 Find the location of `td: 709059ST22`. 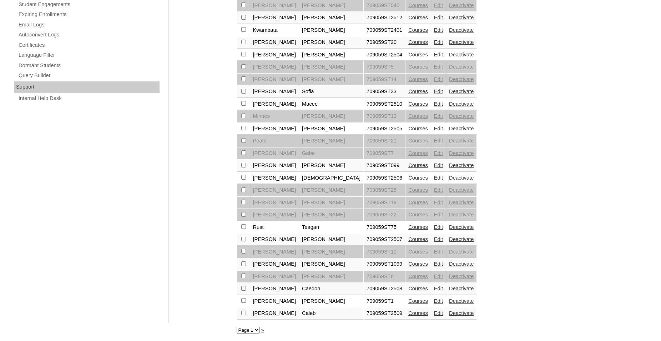

td: 709059ST22 is located at coordinates (385, 215).